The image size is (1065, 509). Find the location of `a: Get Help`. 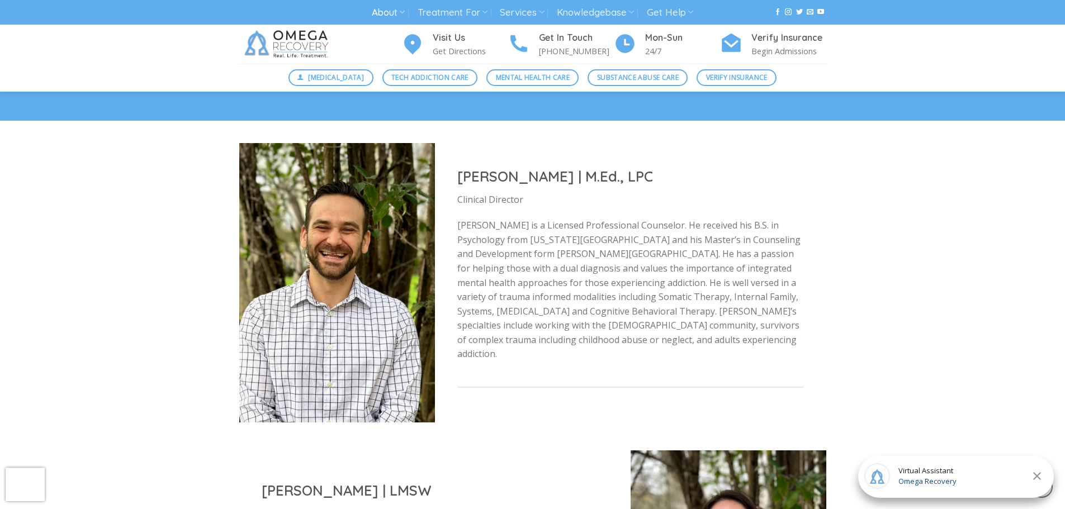

a: Get Help is located at coordinates (670, 12).